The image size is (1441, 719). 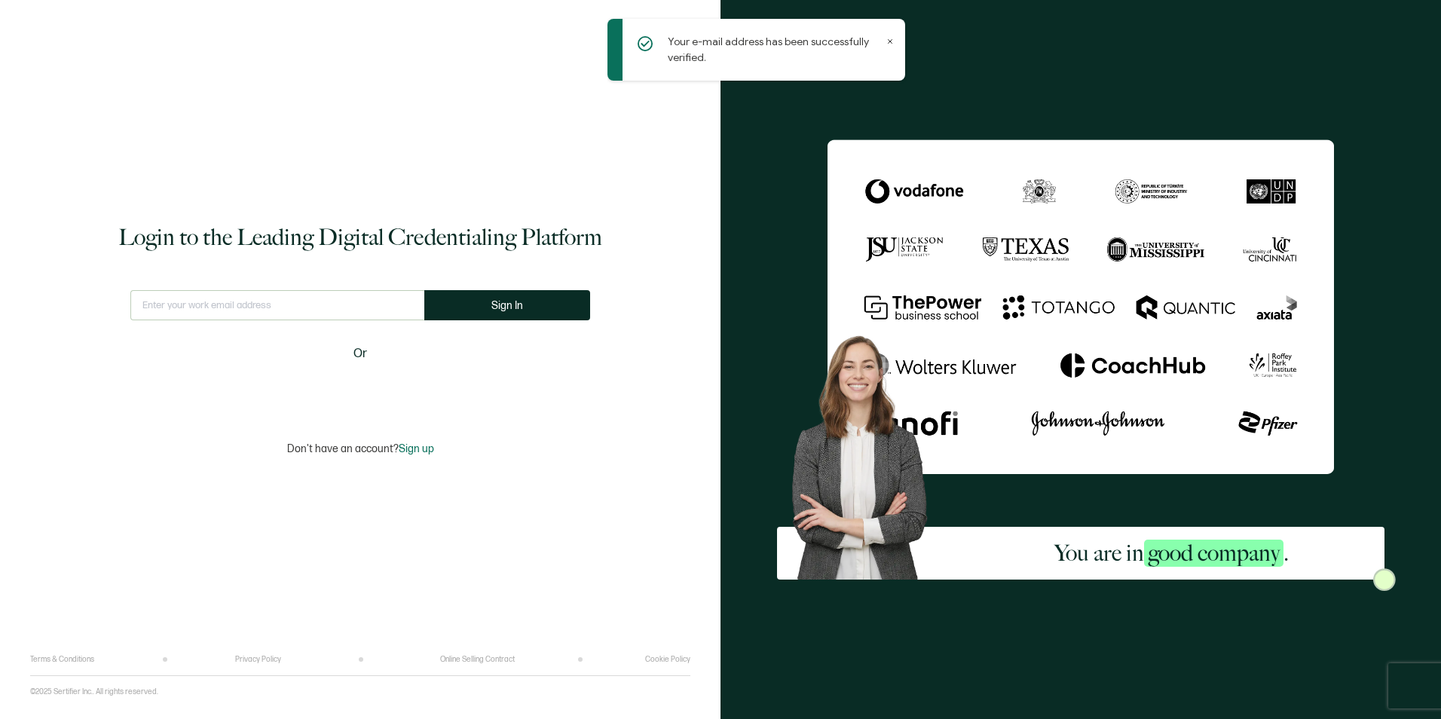 I want to click on p: Don't have an account?, so click(x=360, y=448).